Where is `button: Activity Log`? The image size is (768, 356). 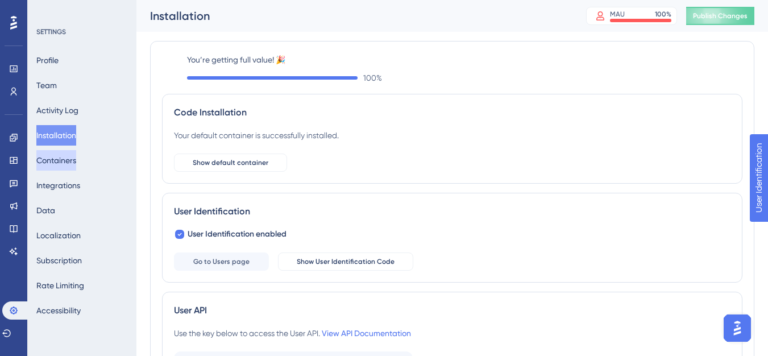 button: Activity Log is located at coordinates (57, 110).